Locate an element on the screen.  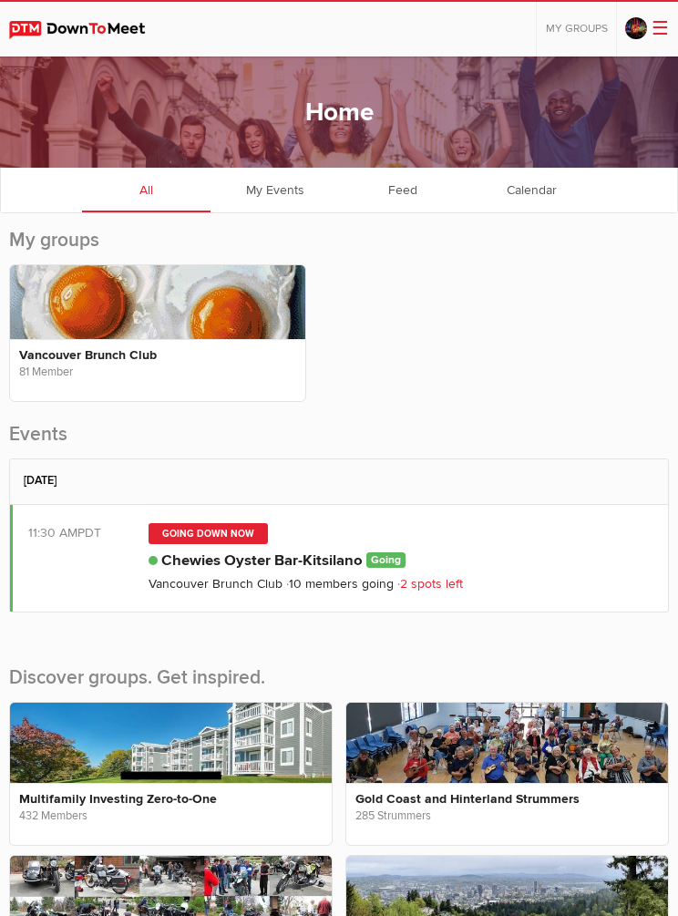
span: 2 spots left is located at coordinates (430, 583).